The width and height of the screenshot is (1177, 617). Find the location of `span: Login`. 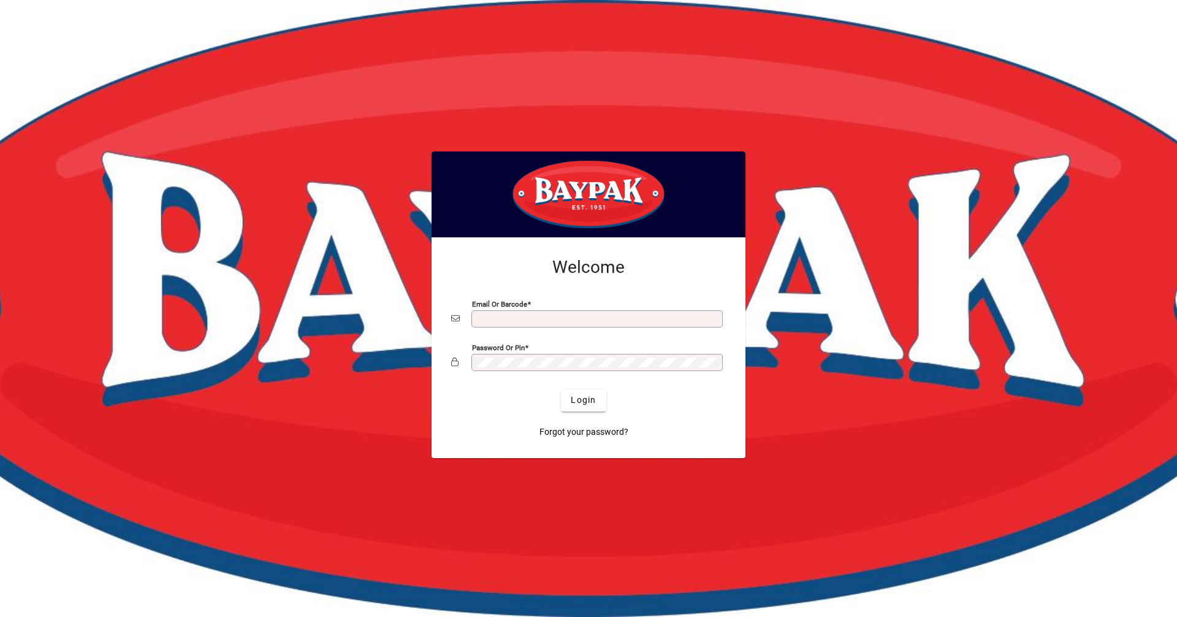

span: Login is located at coordinates (583, 400).